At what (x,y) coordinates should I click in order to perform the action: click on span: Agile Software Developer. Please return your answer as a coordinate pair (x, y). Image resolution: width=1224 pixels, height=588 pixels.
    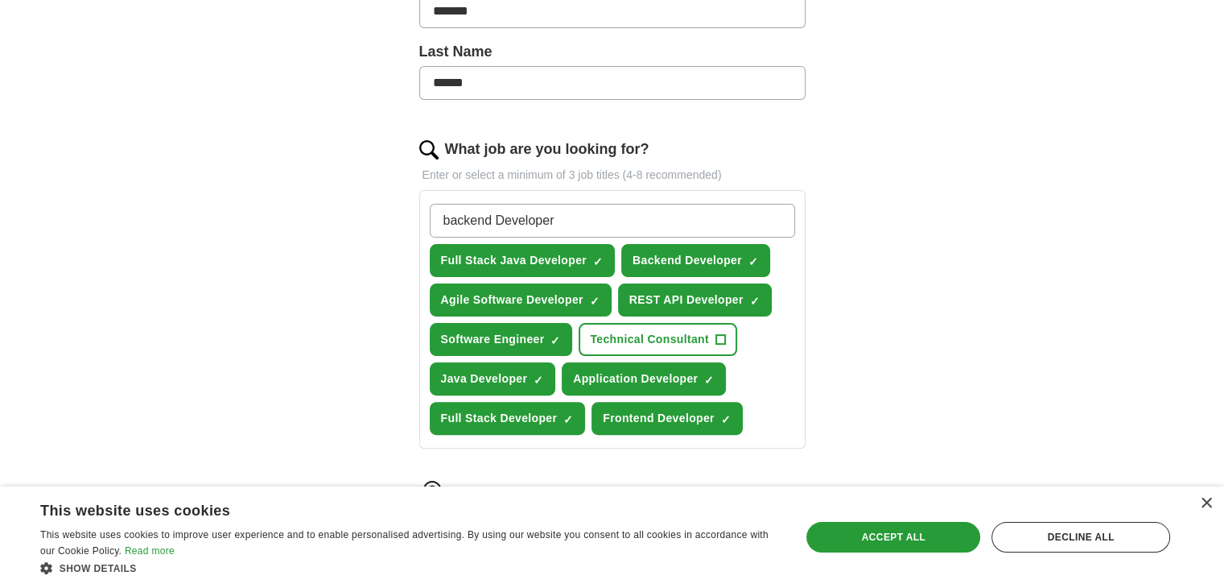
    Looking at the image, I should click on (512, 299).